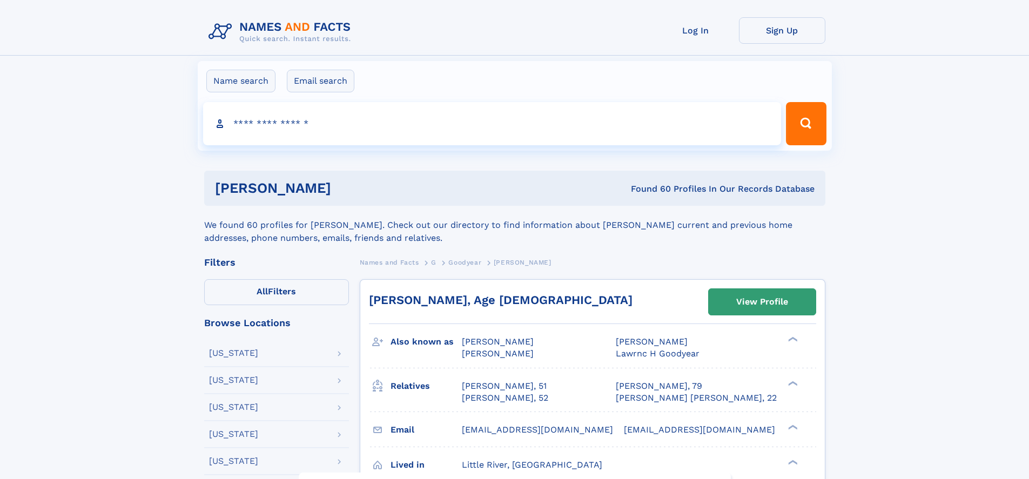 The image size is (1029, 479). I want to click on span: G, so click(434, 263).